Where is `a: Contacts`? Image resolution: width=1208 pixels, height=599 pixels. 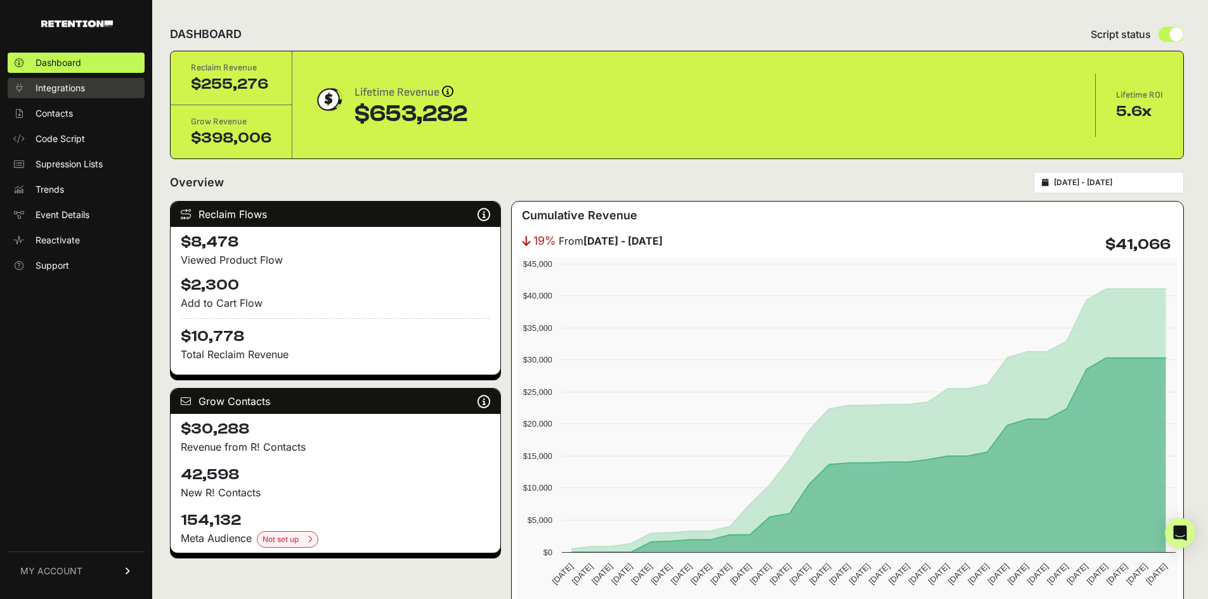 a: Contacts is located at coordinates (76, 114).